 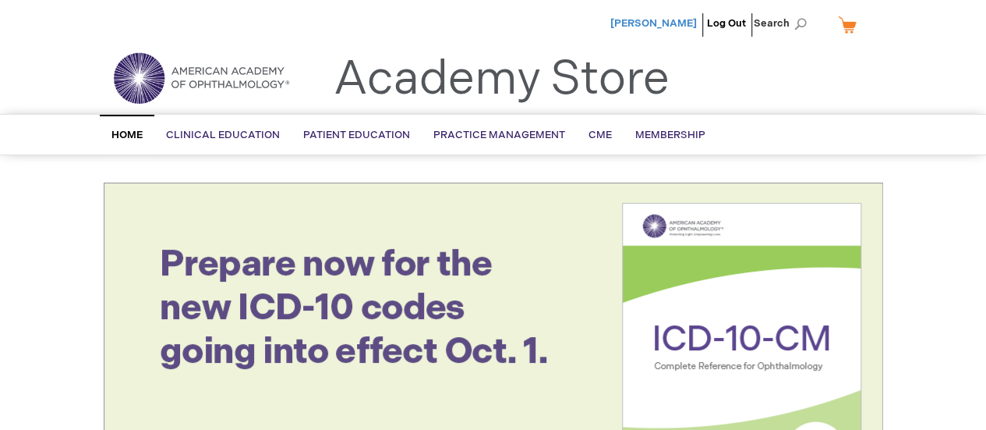 I want to click on span: Practice Management, so click(x=499, y=135).